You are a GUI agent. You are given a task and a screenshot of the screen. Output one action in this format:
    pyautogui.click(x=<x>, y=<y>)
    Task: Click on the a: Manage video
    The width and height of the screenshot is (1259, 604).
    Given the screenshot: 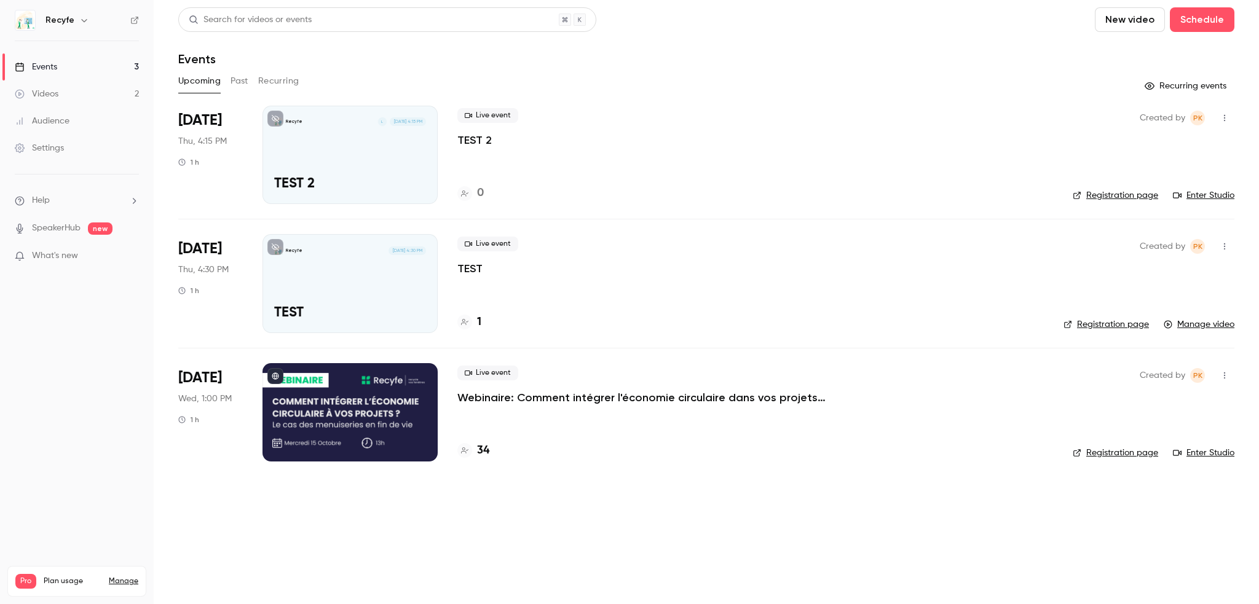 What is the action you would take?
    pyautogui.click(x=1199, y=325)
    